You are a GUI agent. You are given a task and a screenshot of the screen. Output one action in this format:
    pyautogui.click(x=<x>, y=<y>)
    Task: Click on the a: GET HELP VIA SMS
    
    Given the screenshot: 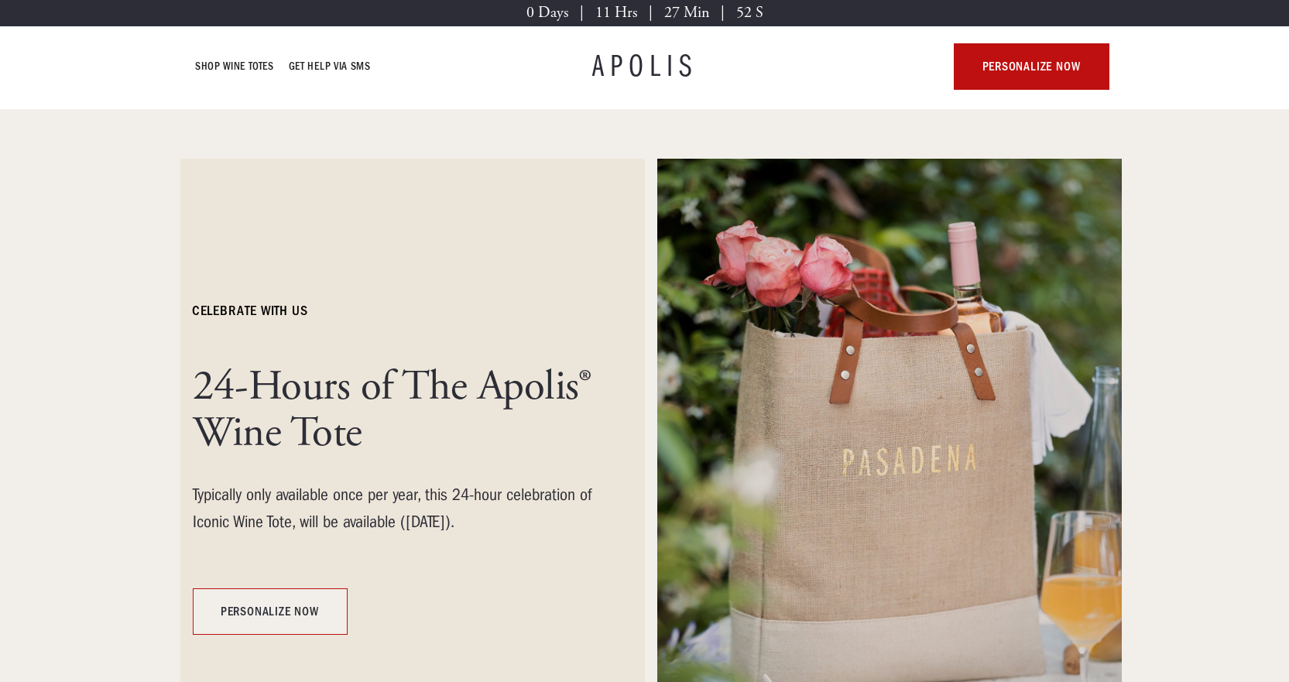 What is the action you would take?
    pyautogui.click(x=330, y=67)
    